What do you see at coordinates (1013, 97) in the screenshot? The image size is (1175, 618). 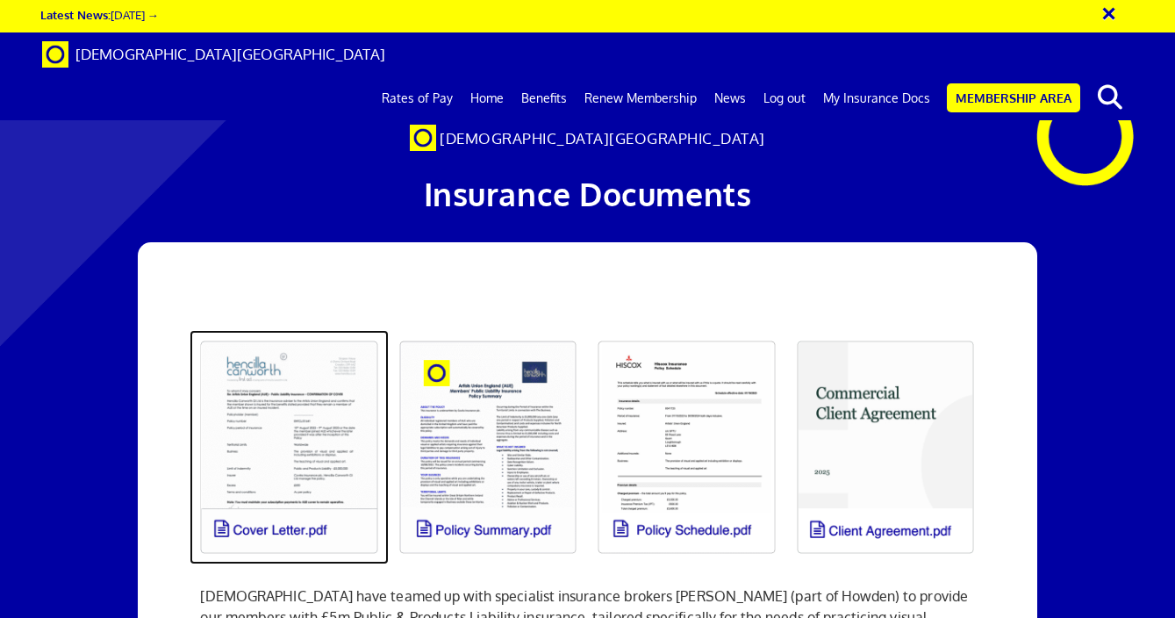 I see `a: Membership Area` at bounding box center [1013, 97].